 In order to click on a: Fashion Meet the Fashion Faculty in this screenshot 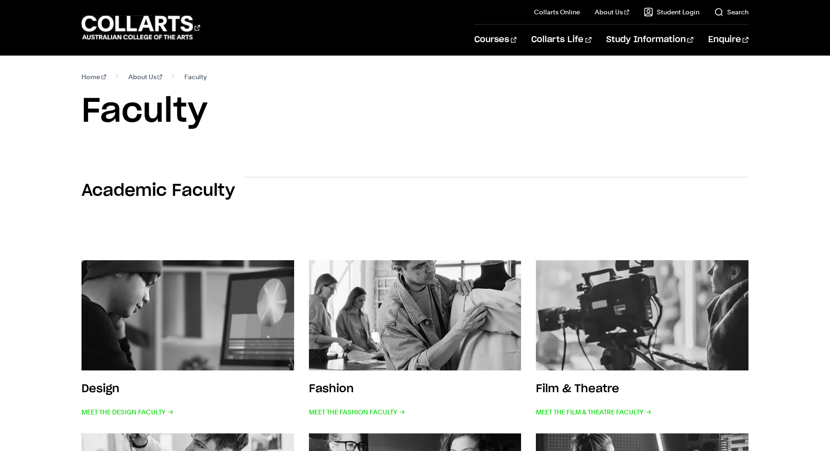, I will do `click(415, 339)`.